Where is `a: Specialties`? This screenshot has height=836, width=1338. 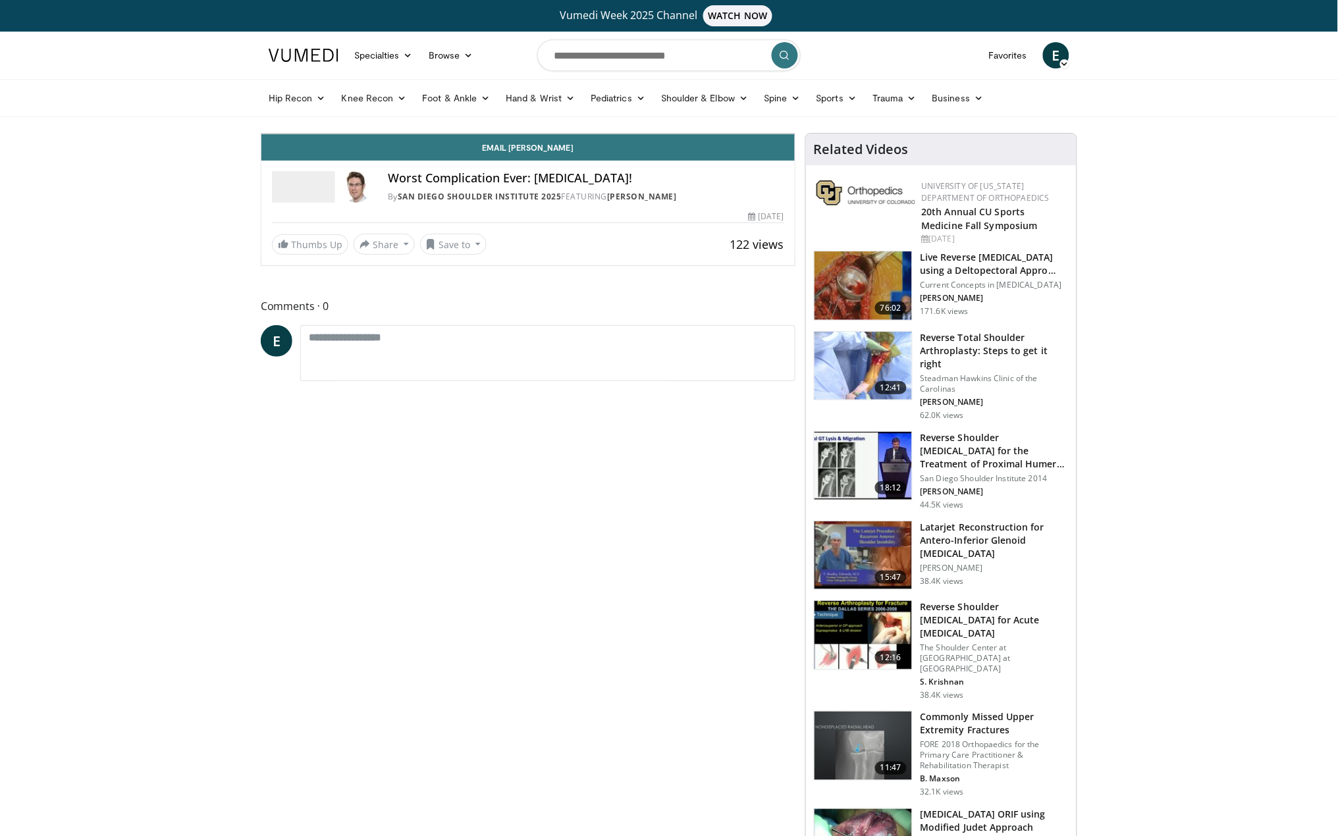 a: Specialties is located at coordinates (383, 55).